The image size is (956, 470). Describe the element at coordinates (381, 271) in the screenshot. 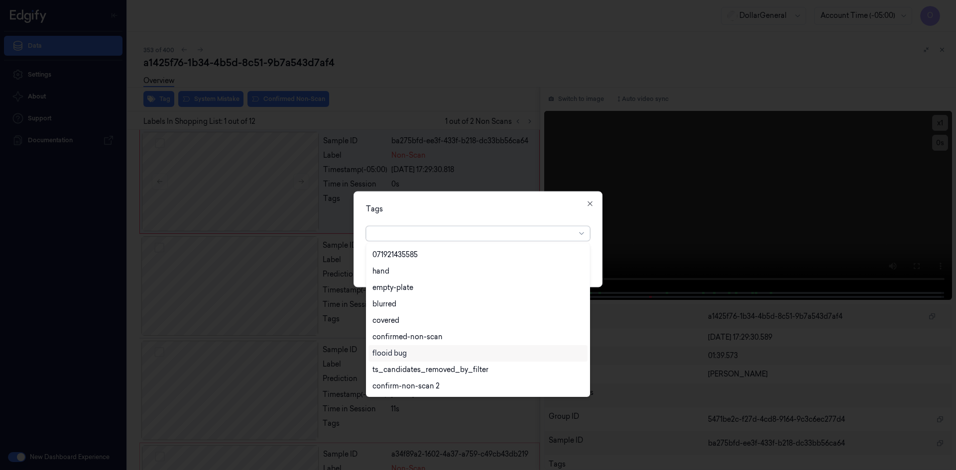

I see `div: hand` at that location.